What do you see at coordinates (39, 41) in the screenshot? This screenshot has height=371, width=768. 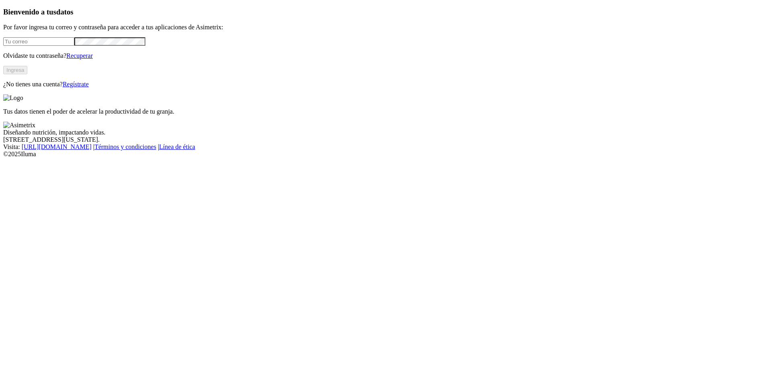 I see `input: Tu correo` at bounding box center [39, 41].